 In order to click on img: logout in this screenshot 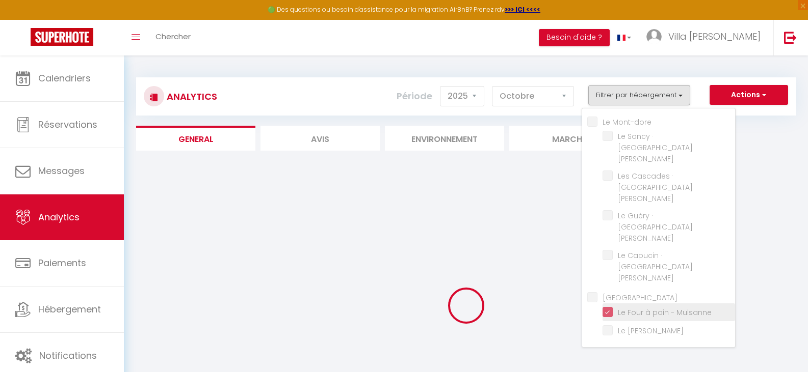, I will do `click(790, 37)`.